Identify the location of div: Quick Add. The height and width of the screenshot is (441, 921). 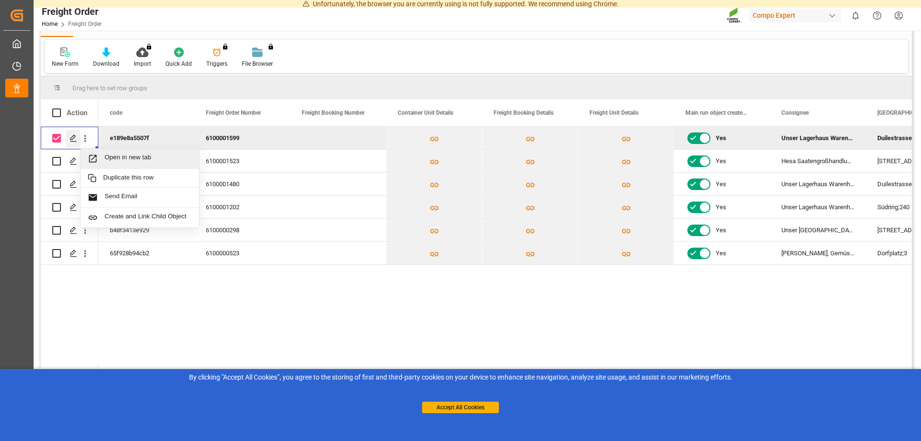
(179, 64).